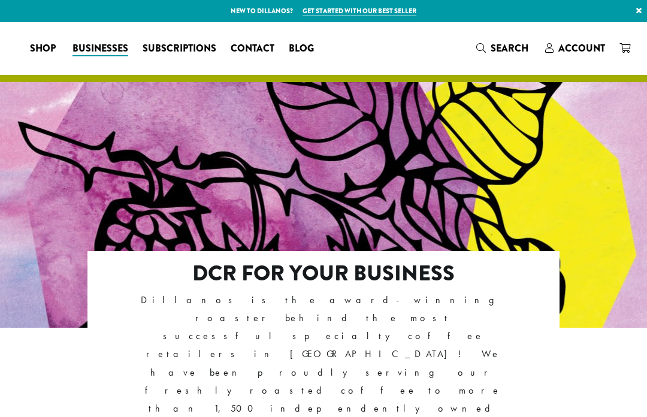  What do you see at coordinates (252, 49) in the screenshot?
I see `span: Contact` at bounding box center [252, 49].